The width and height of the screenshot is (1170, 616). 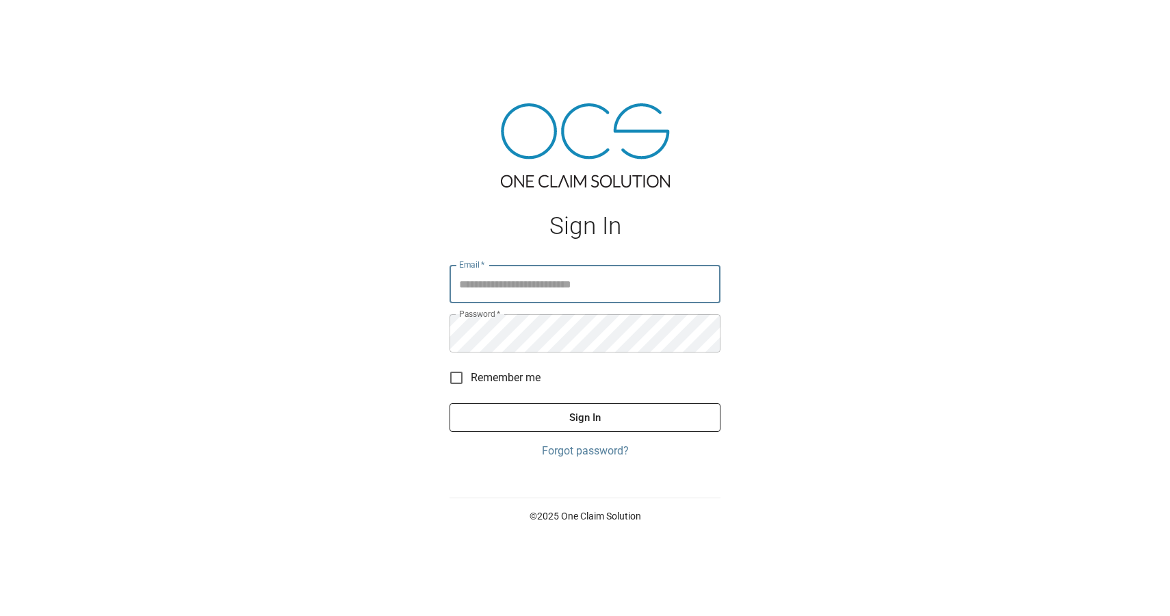 I want to click on a: Forgot password?, so click(x=585, y=451).